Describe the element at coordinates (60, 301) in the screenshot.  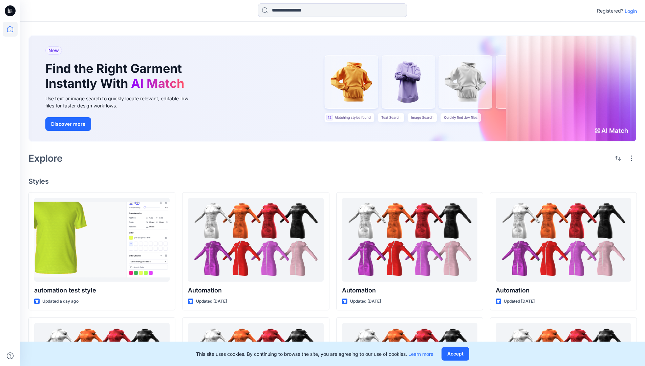
I see `p: Updated a day ago` at that location.